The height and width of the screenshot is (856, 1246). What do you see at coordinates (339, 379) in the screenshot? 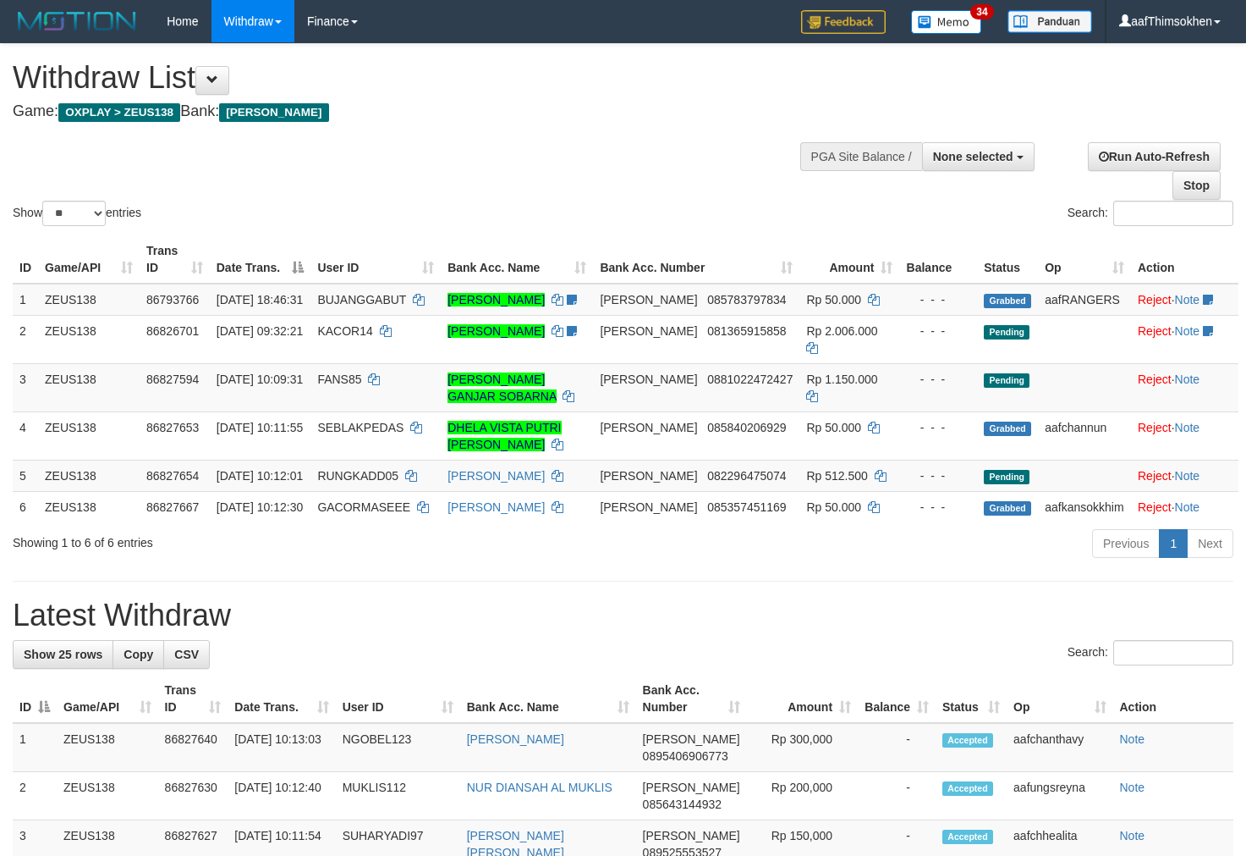
I see `span: FANS85` at bounding box center [339, 379].